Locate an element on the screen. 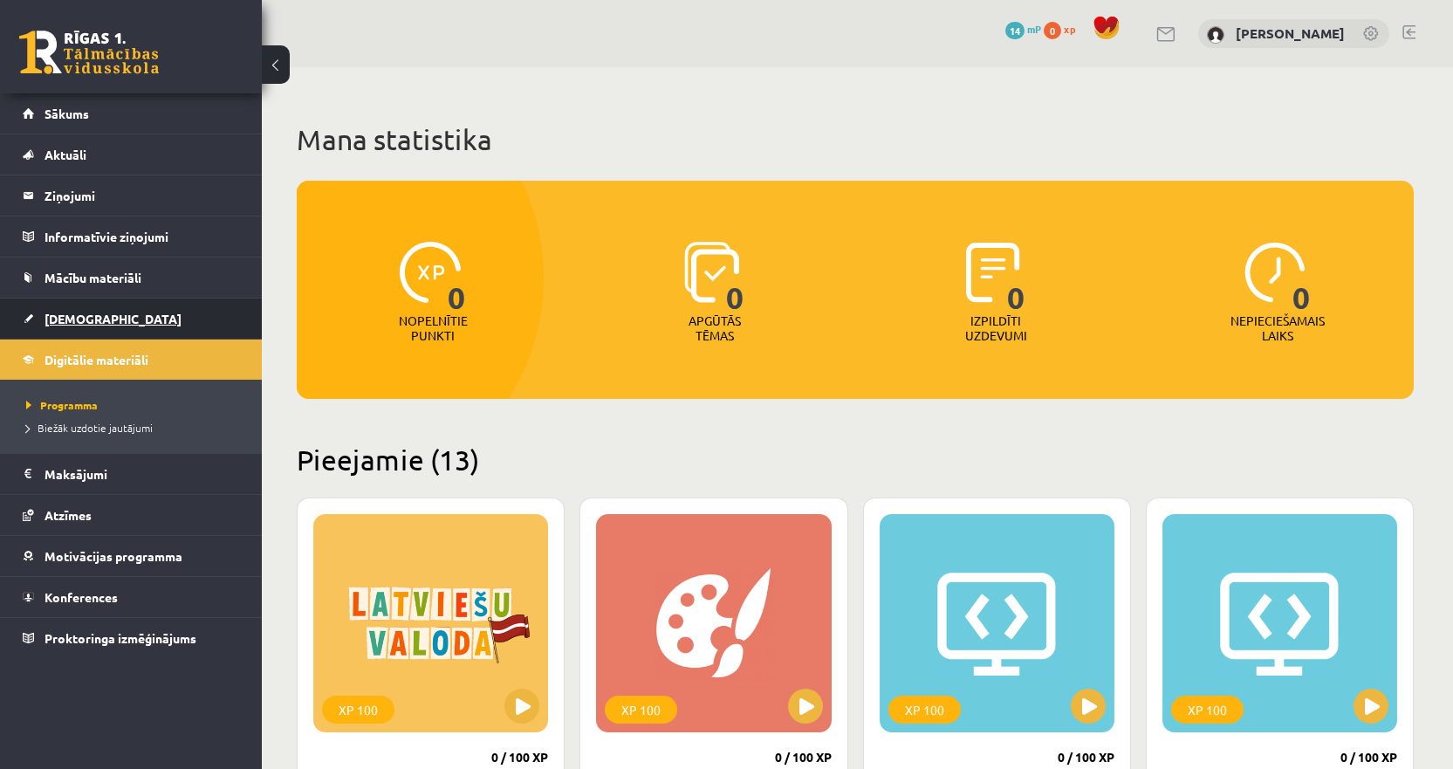 The image size is (1453, 769). p: Apgūtās tēmas is located at coordinates (715, 328).